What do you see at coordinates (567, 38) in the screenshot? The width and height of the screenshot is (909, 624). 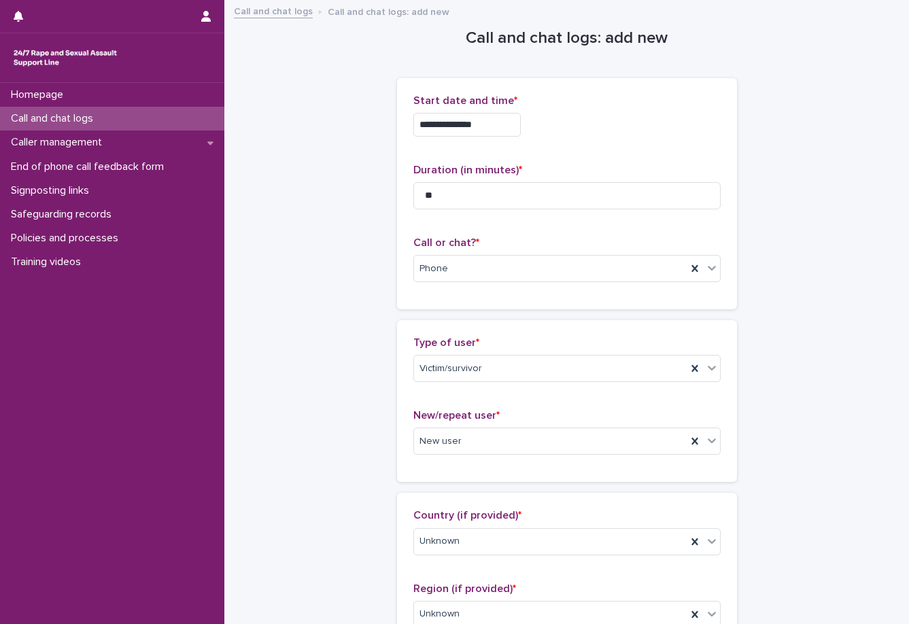 I see `h1: Call and chat logs: add new` at bounding box center [567, 38].